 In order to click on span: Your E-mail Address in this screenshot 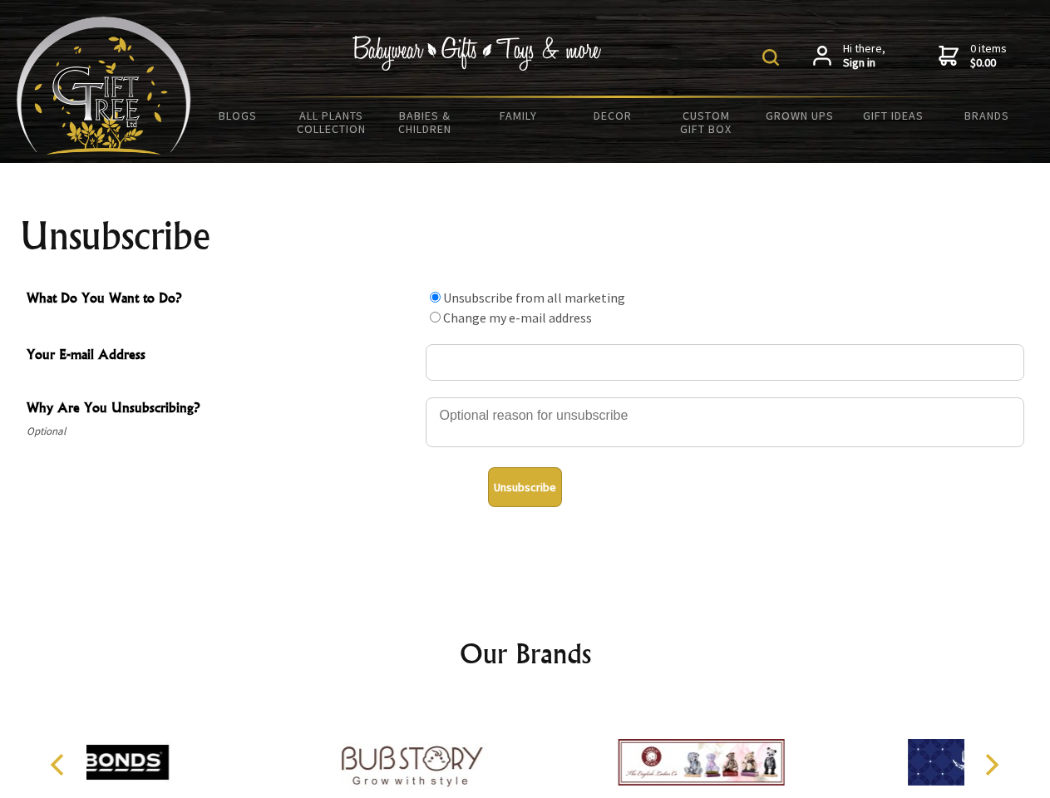, I will do `click(222, 356)`.